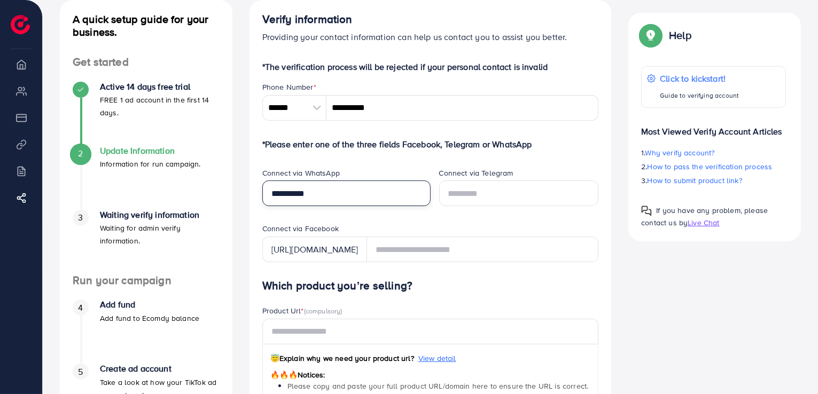 Image resolution: width=818 pixels, height=394 pixels. Describe the element at coordinates (703, 223) in the screenshot. I see `span: Live Chat` at that location.